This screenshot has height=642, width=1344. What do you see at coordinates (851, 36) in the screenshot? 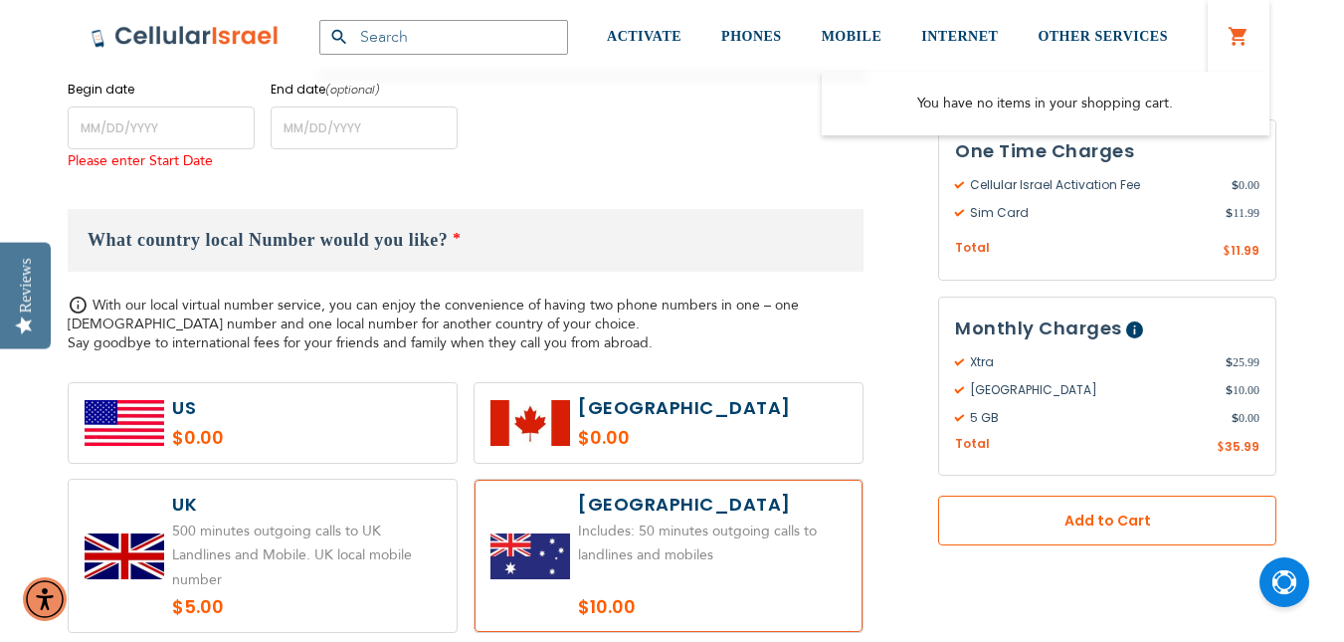
I see `span: MOBILE` at bounding box center [851, 36].